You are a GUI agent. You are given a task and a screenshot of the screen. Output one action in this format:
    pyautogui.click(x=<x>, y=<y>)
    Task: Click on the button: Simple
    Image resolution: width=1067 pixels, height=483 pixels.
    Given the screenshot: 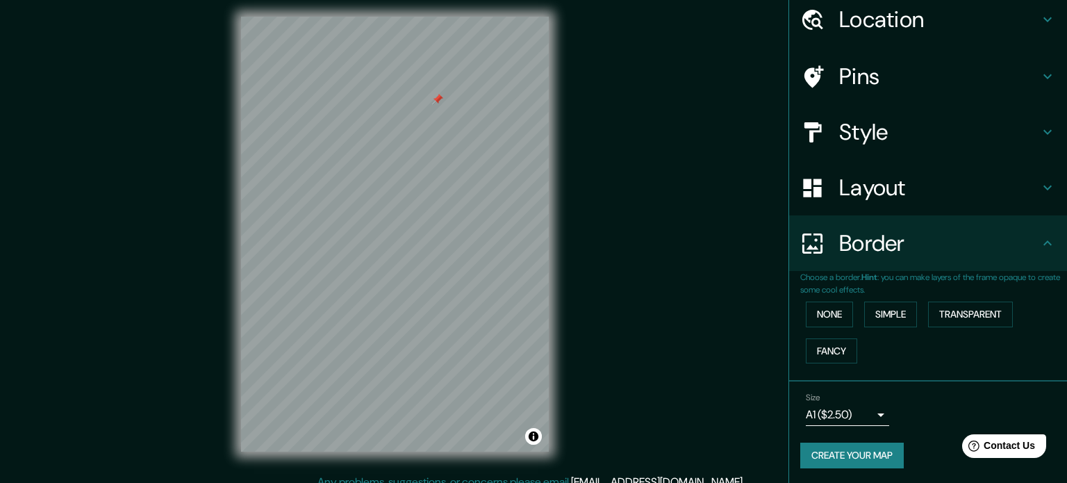 What is the action you would take?
    pyautogui.click(x=890, y=314)
    